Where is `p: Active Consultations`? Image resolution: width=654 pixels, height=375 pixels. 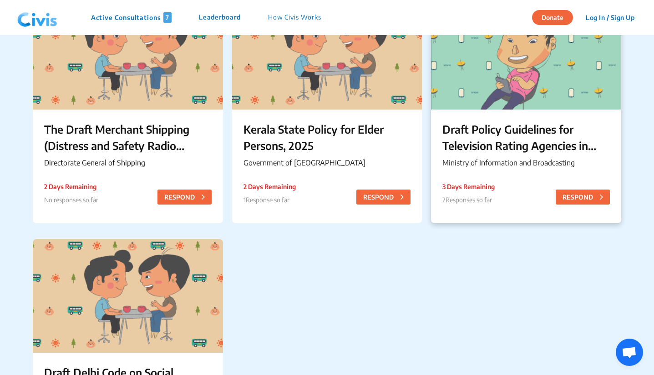 p: Active Consultations is located at coordinates (131, 17).